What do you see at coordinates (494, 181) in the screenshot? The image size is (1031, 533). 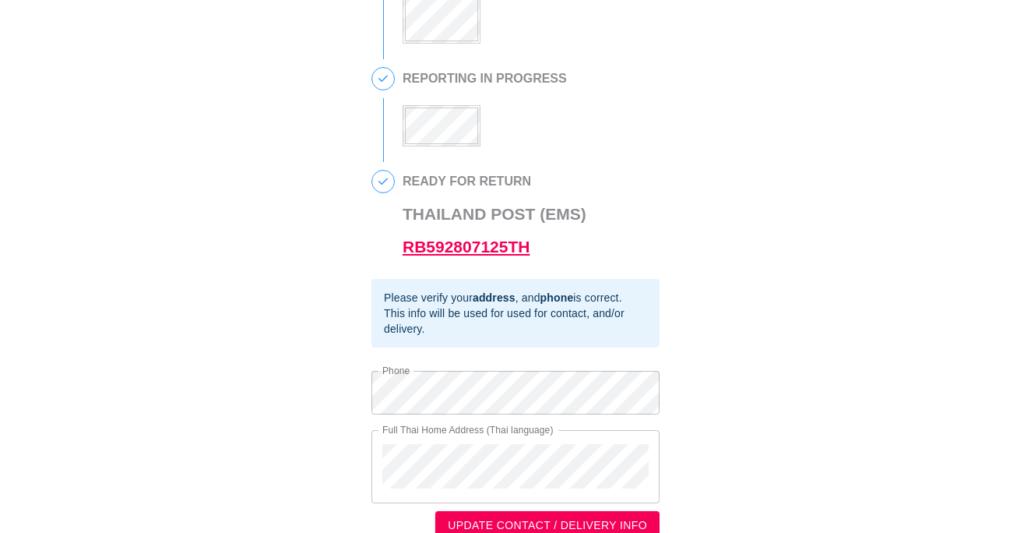 I see `h2: READY FOR RETURN` at bounding box center [494, 181].